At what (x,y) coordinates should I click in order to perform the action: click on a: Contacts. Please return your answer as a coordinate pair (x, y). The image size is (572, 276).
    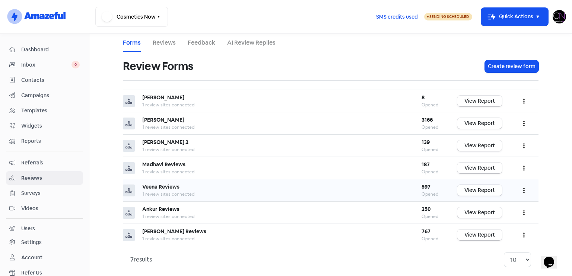
    Looking at the image, I should click on (44, 80).